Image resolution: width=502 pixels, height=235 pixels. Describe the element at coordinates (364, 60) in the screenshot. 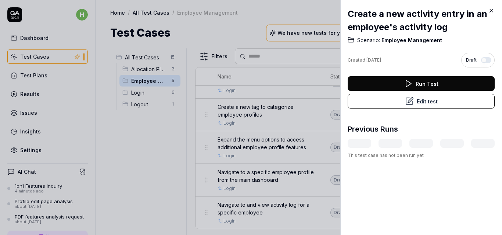

I see `div: Created` at that location.